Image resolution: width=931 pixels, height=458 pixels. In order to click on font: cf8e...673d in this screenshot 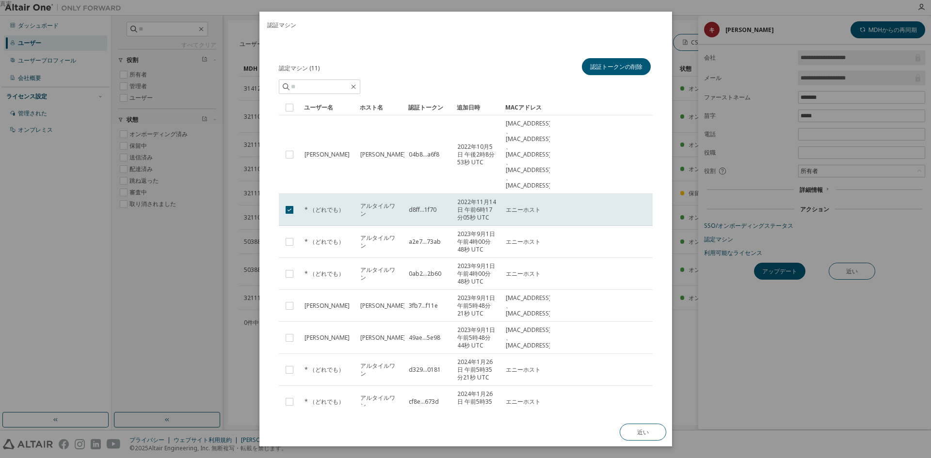, I will do `click(423, 401)`.